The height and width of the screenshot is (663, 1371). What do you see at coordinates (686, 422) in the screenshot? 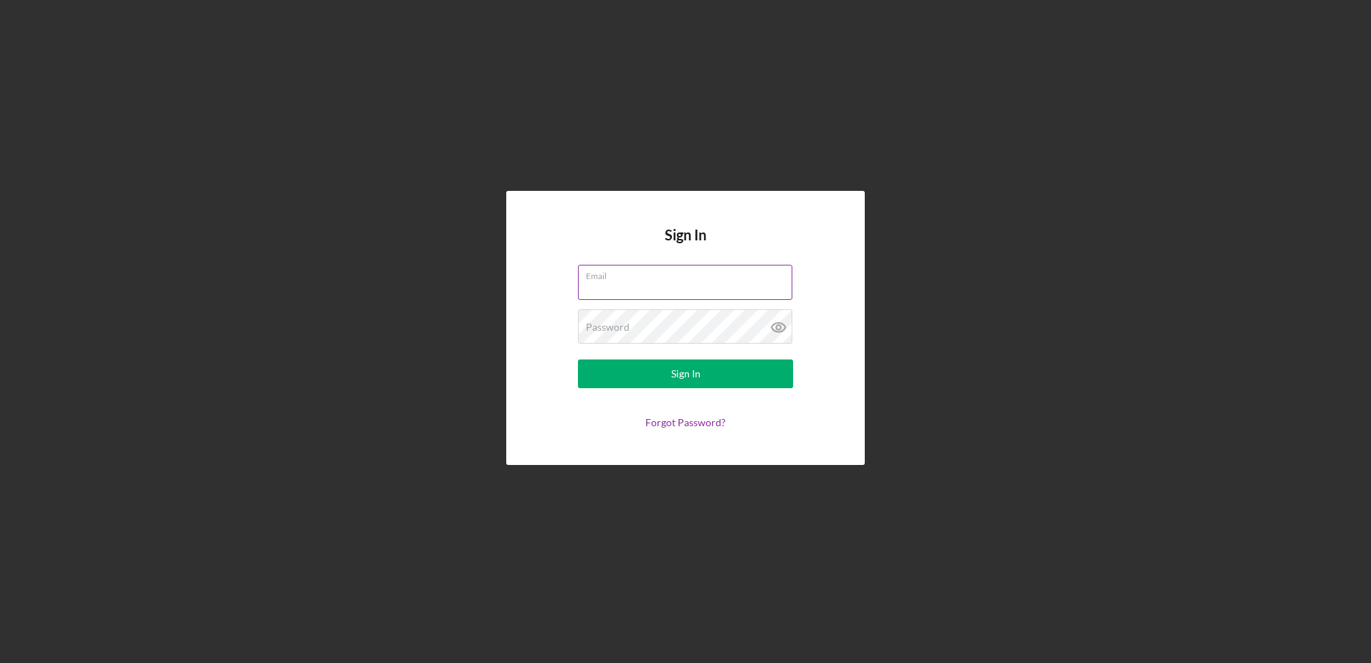
I see `a: Forgot Password?` at bounding box center [686, 422].